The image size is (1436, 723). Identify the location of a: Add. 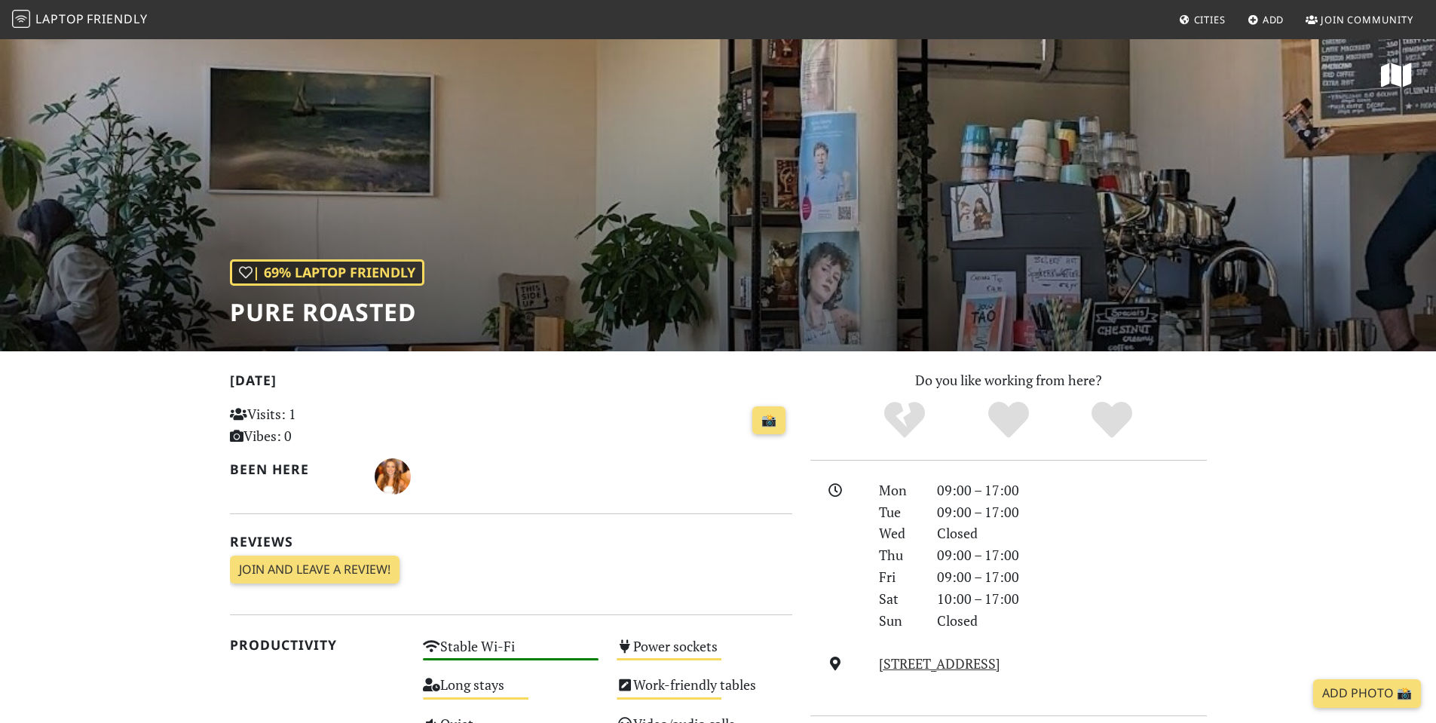
(1265, 20).